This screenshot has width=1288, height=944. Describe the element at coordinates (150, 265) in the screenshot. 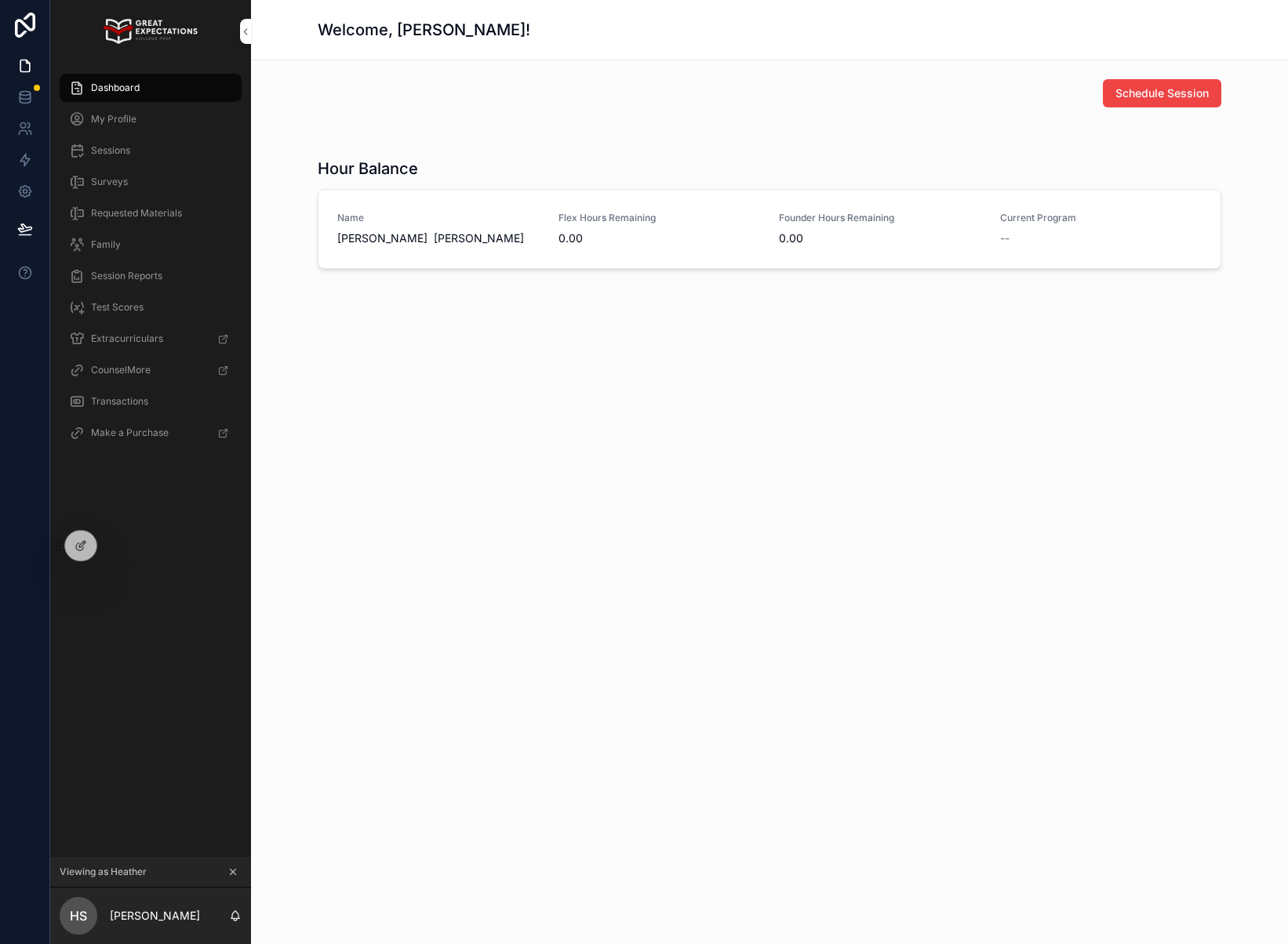

I see `div: scrollable content` at that location.